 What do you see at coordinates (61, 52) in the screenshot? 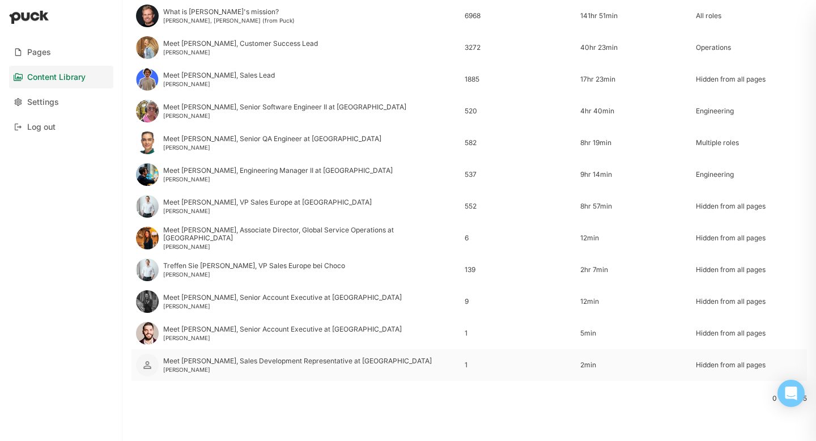
I see `a: Pages` at bounding box center [61, 52].